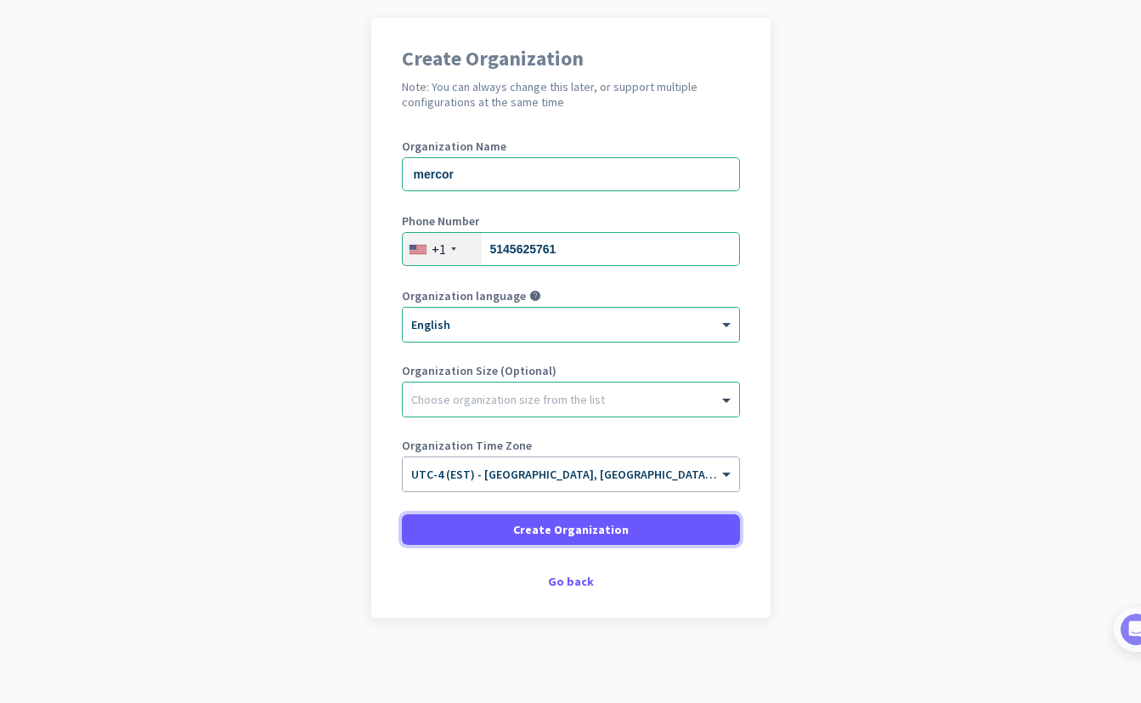  I want to click on div: +1, so click(438, 249).